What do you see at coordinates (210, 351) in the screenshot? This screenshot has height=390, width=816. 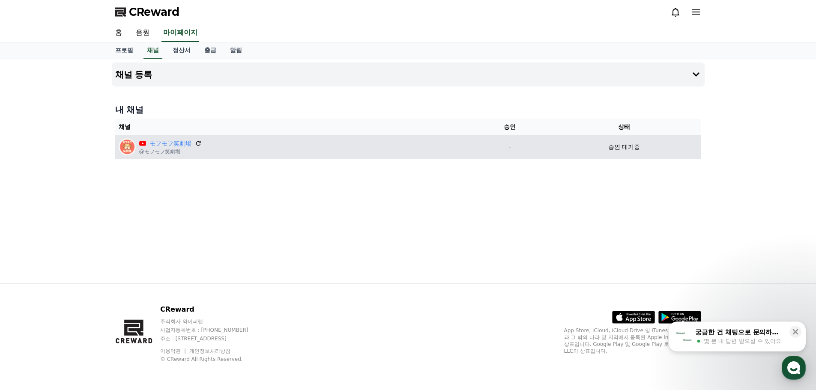 I see `a: 개인정보처리방침` at bounding box center [210, 351].